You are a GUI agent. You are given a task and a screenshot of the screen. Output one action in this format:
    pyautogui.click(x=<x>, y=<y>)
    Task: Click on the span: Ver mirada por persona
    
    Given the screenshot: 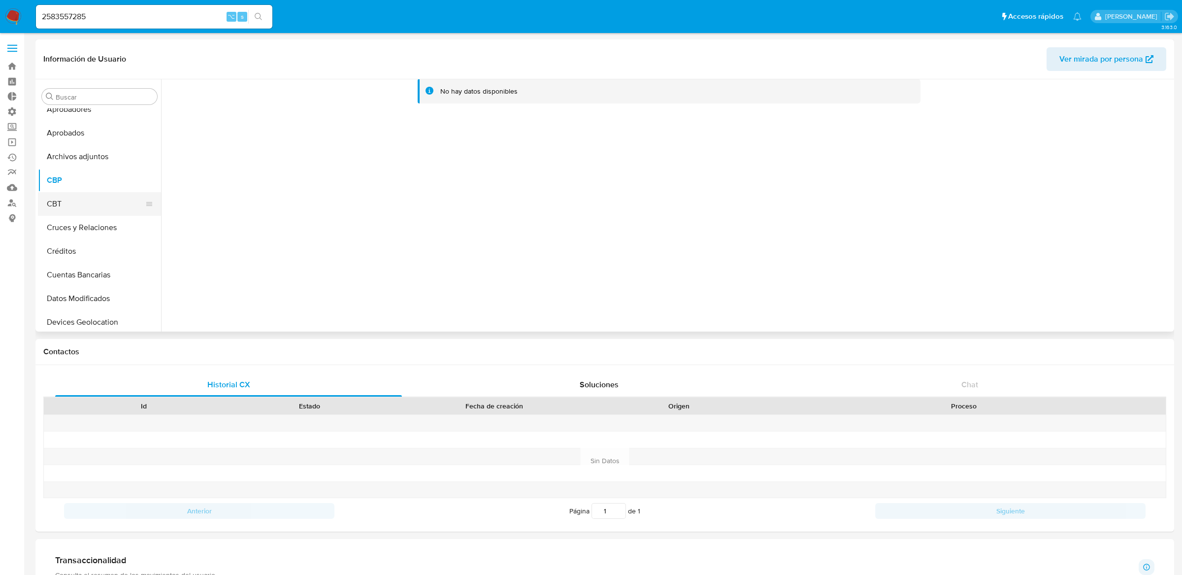 What is the action you would take?
    pyautogui.click(x=1101, y=59)
    